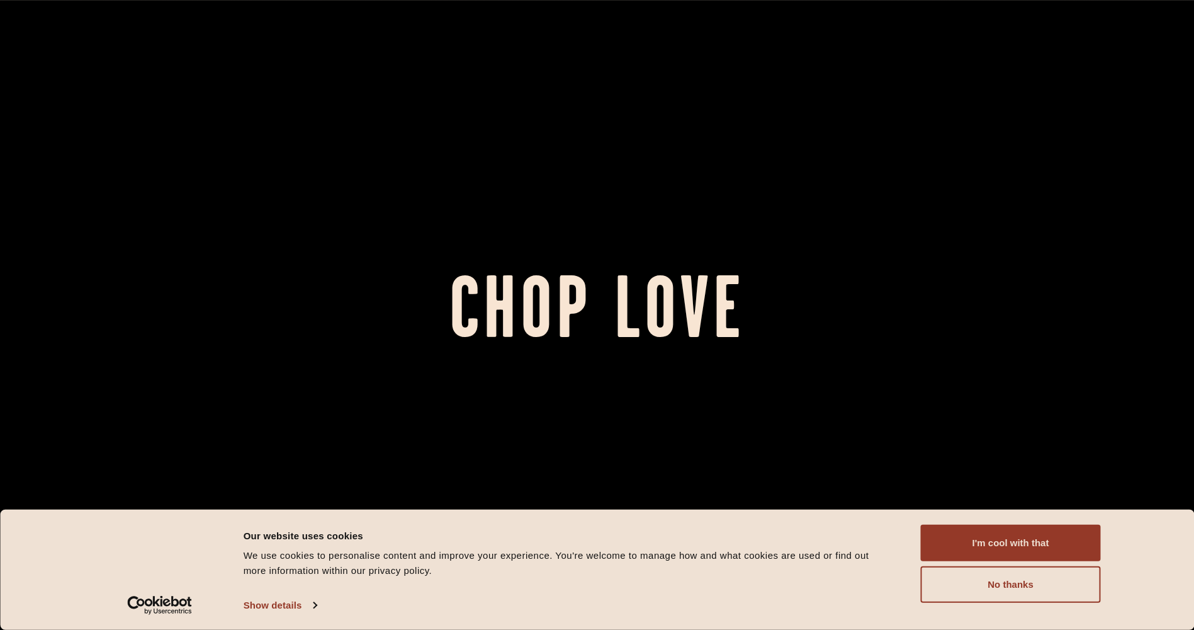 The height and width of the screenshot is (630, 1194). What do you see at coordinates (568, 563) in the screenshot?
I see `div: We use cookies to personalise content and improve your experience. You're welcome to manage how a...` at bounding box center [568, 563].